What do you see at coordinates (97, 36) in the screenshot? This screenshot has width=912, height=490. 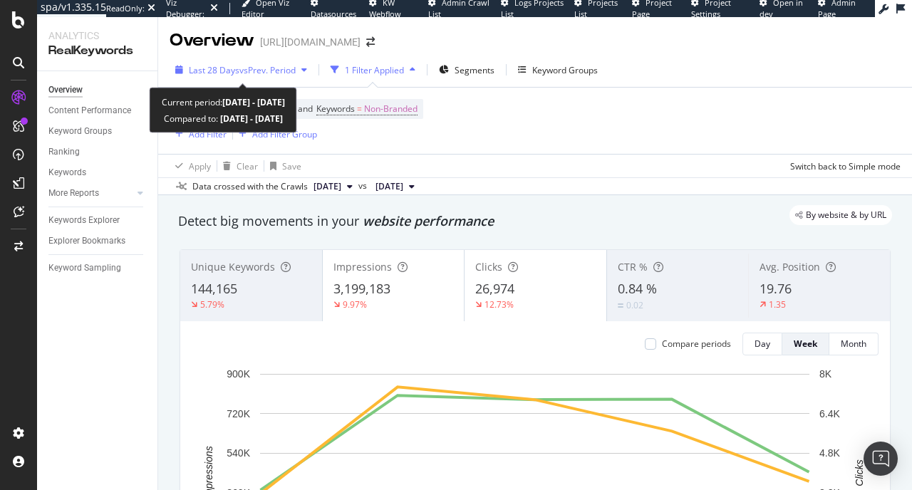 I see `div: Analytics` at bounding box center [97, 36].